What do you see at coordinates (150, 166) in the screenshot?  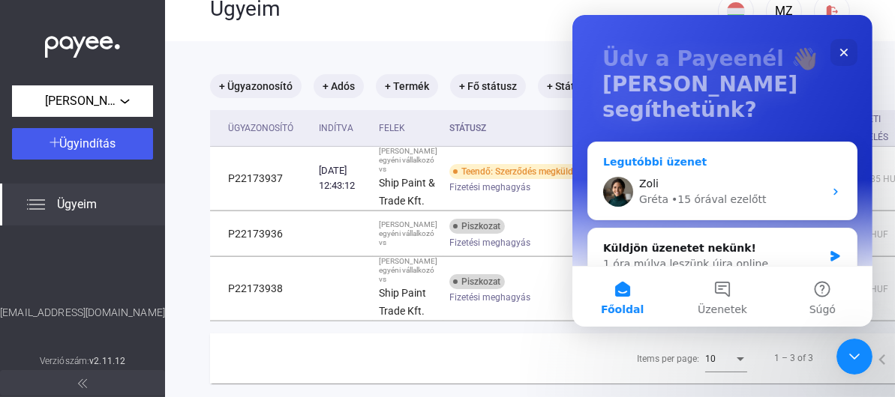 I see `div: Legutóbbi üzenetProfile image for GrétaZoliGréta•15 órával ezelőtt` at bounding box center [150, 166].